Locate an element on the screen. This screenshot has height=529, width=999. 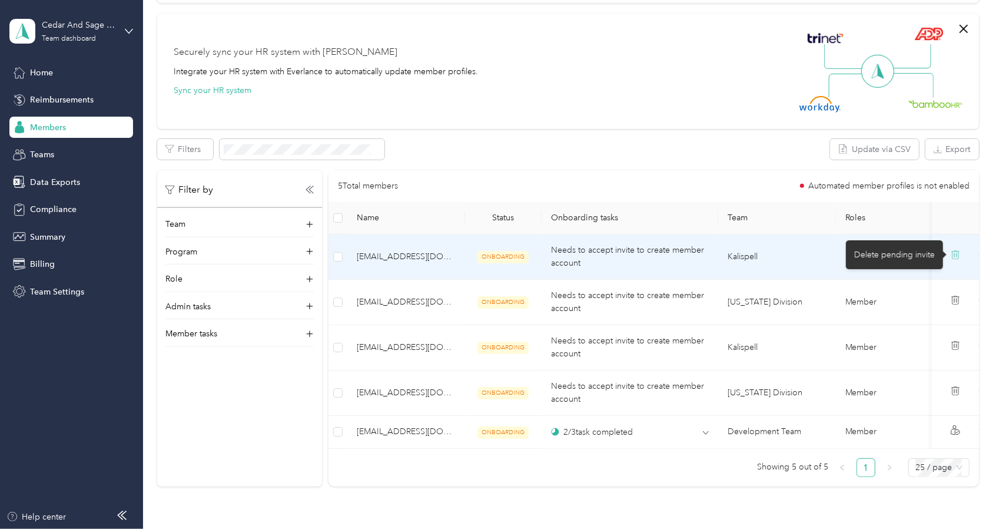
td: lholmes@cedarandsagehomes.com is located at coordinates (406, 432).